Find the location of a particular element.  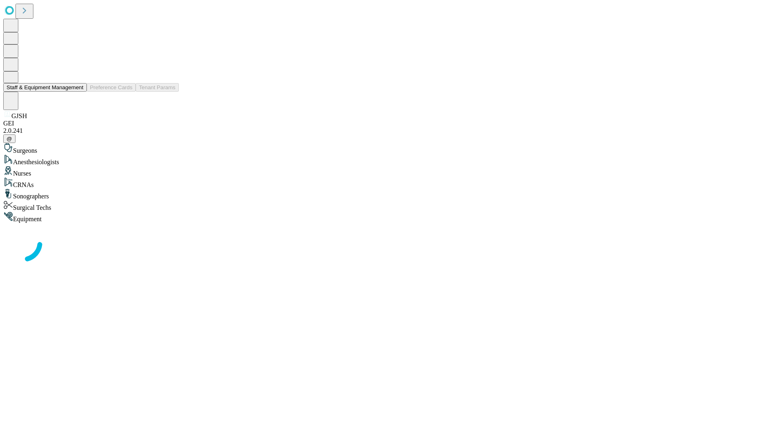

div: Nurses is located at coordinates (391, 171).